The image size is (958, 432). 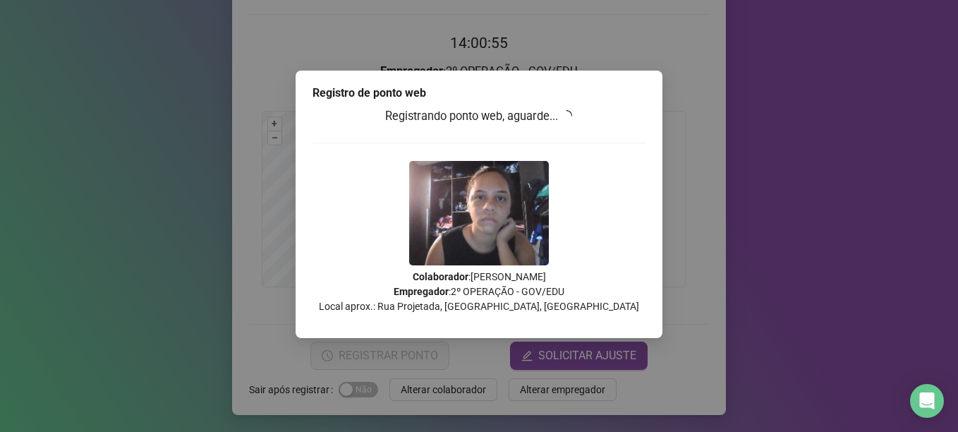 What do you see at coordinates (479, 93) in the screenshot?
I see `div: Registro de ponto web` at bounding box center [479, 93].